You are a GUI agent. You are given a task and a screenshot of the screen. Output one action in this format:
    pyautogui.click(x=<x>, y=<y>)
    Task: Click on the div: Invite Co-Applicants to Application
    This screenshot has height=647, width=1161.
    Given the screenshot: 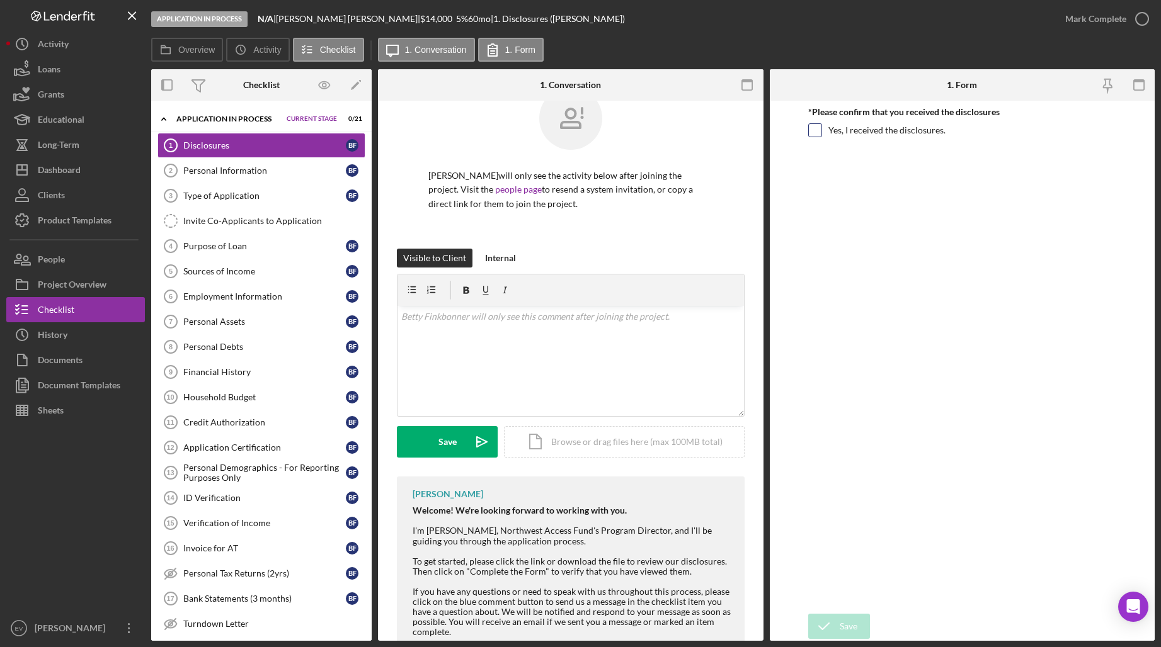 What is the action you would take?
    pyautogui.click(x=274, y=221)
    